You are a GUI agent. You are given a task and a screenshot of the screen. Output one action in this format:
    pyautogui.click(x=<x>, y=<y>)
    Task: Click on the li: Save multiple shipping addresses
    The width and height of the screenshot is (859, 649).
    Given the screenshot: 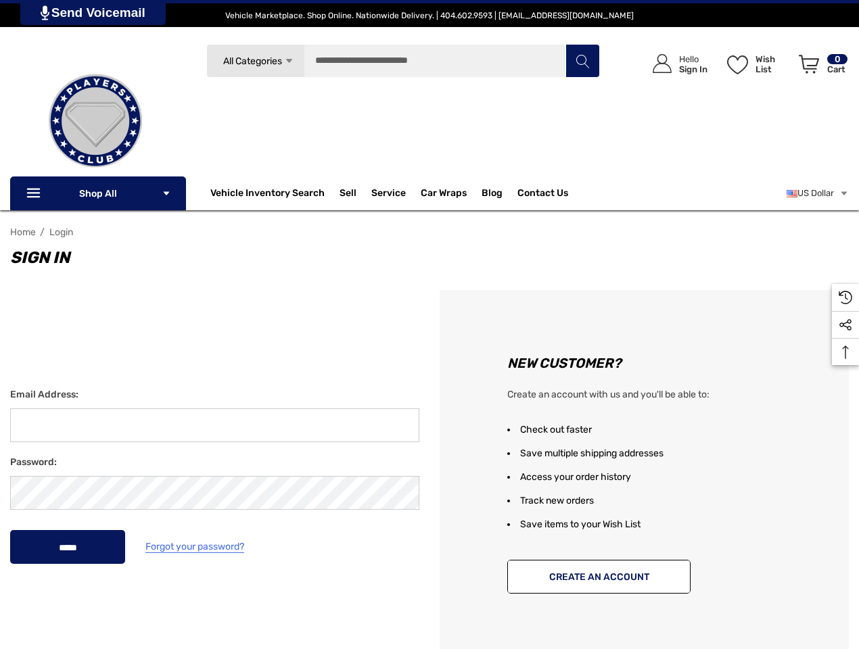 What is the action you would take?
    pyautogui.click(x=661, y=453)
    